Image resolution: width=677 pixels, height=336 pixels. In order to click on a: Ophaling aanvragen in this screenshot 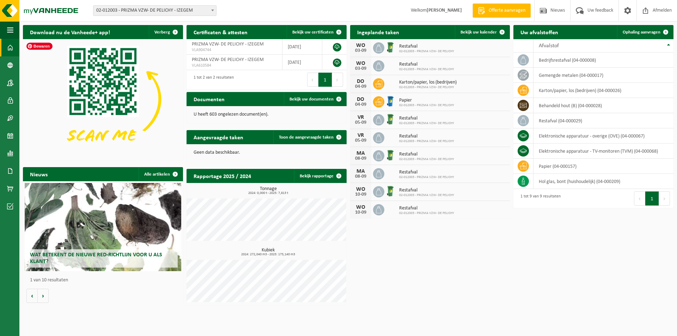, I will do `click(645, 32)`.